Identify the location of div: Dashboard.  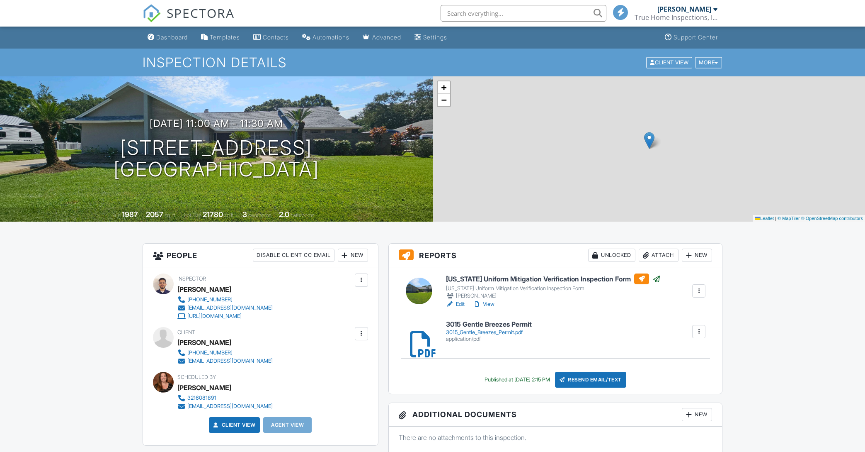
(172, 37).